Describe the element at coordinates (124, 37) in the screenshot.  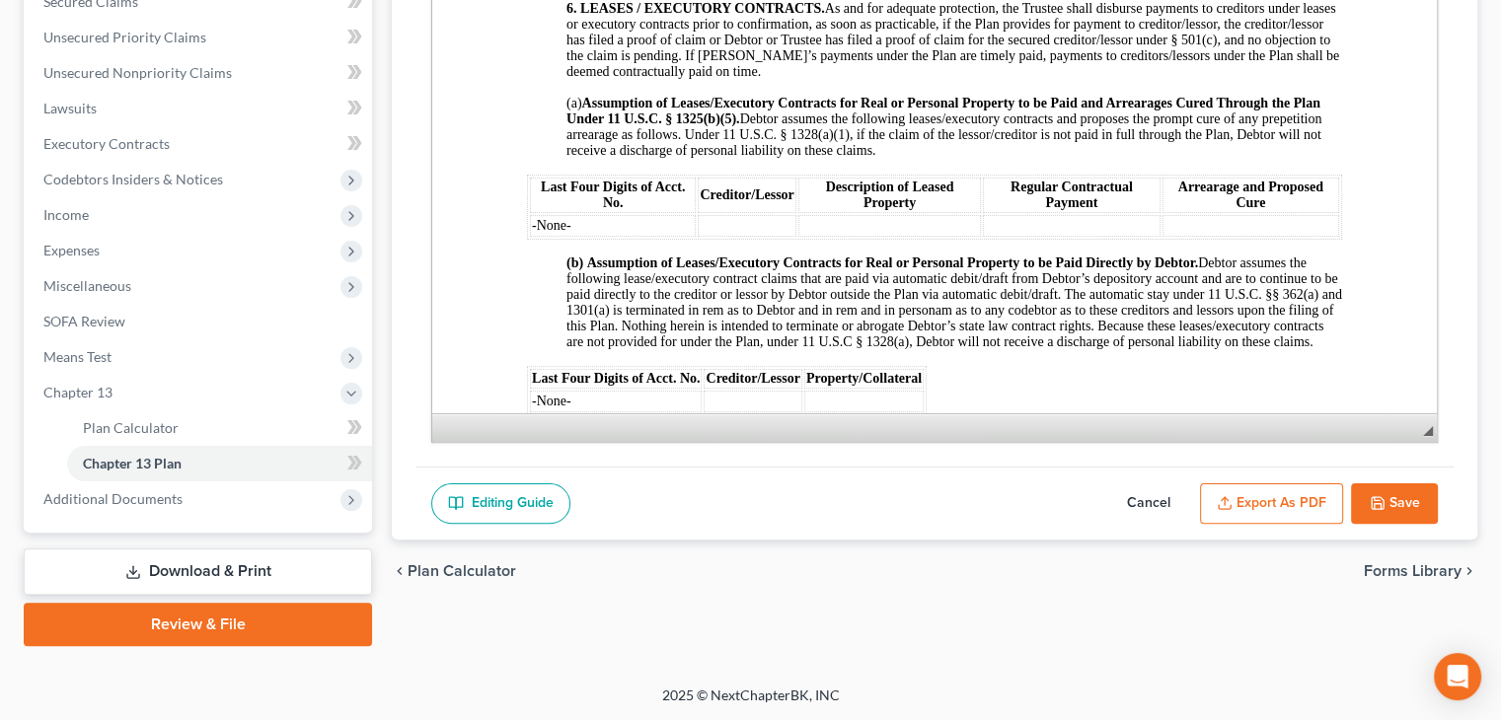
I see `span: Unsecured Priority Claims` at that location.